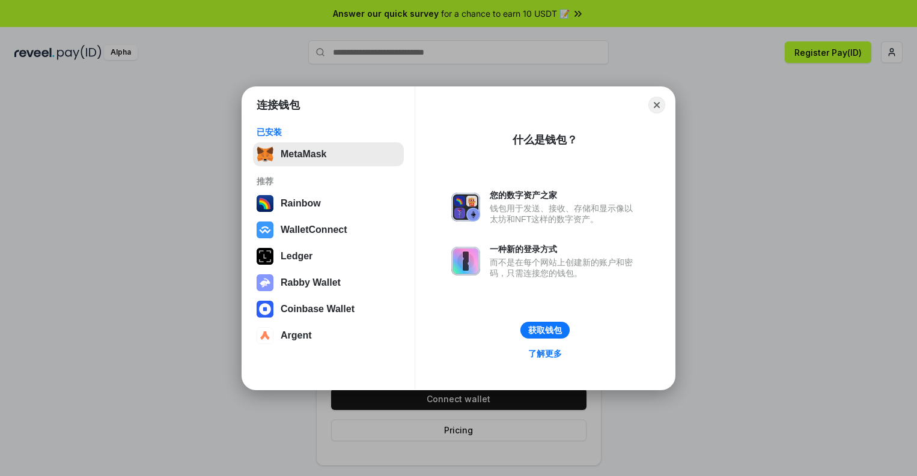  I want to click on button: Argent, so click(328, 336).